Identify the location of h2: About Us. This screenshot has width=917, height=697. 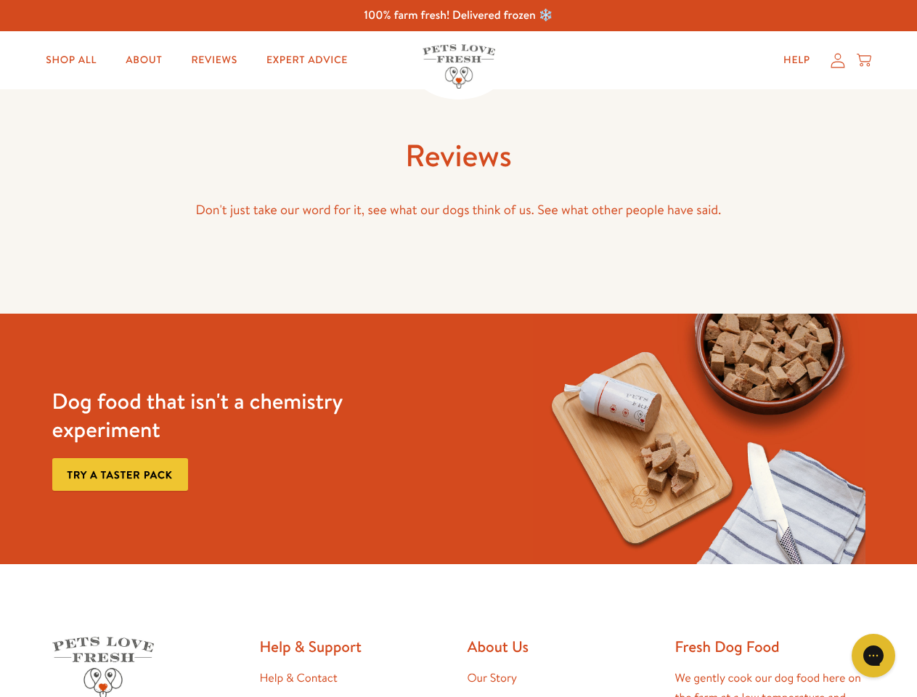
(563, 646).